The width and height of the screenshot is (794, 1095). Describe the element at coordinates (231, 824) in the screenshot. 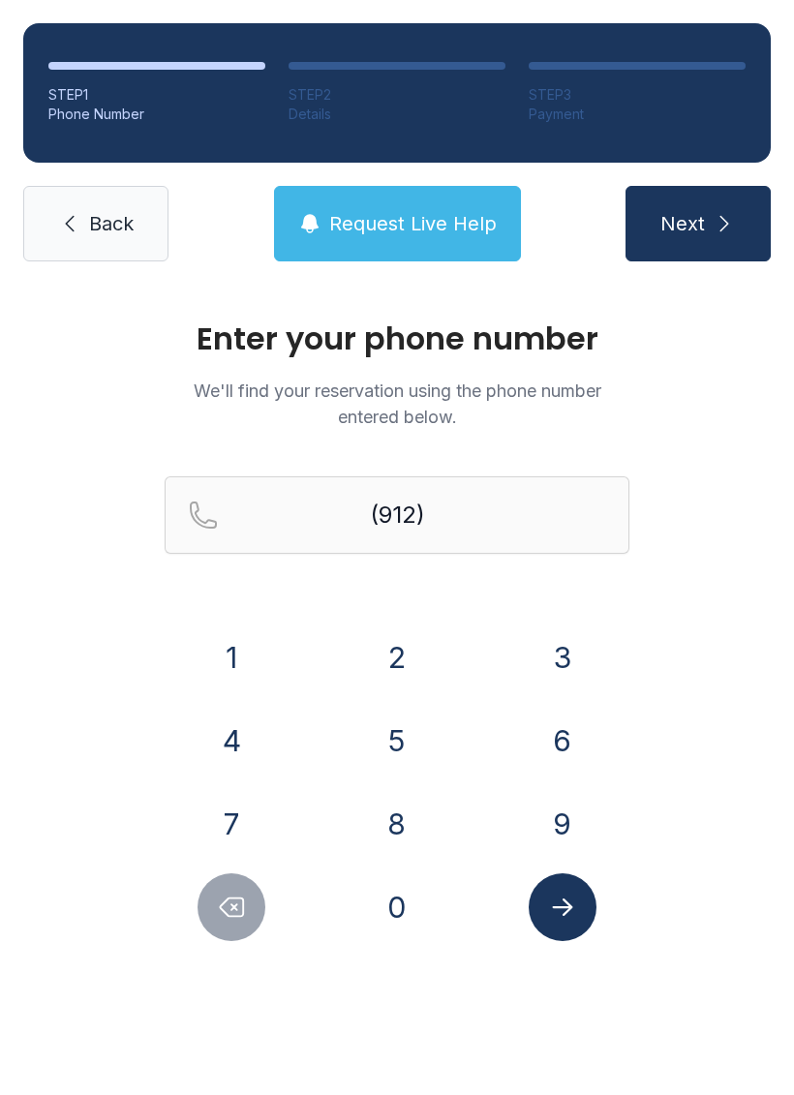

I see `button: 7` at that location.